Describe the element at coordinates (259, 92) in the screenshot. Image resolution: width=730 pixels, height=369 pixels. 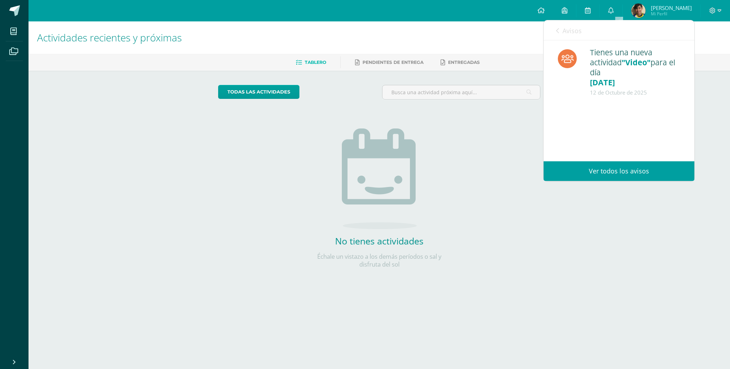
I see `a: todas las Actividades` at that location.